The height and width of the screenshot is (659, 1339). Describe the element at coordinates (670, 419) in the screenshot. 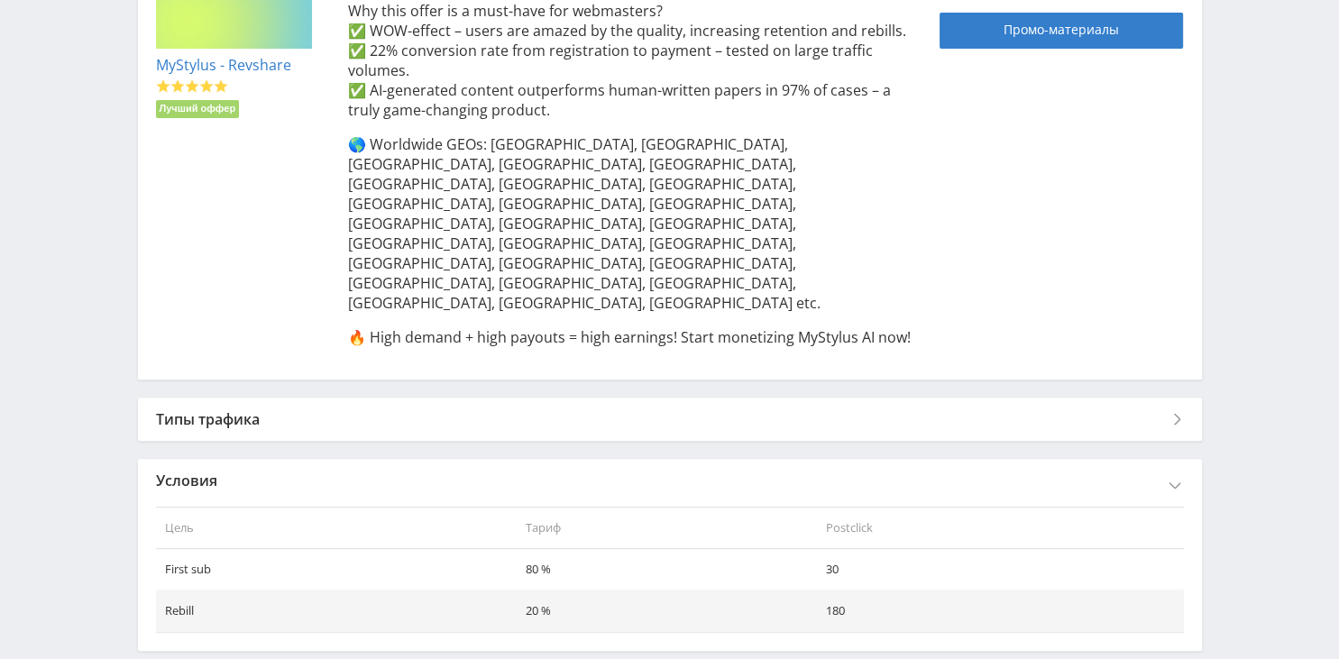

I see `div: Типы трафика` at that location.